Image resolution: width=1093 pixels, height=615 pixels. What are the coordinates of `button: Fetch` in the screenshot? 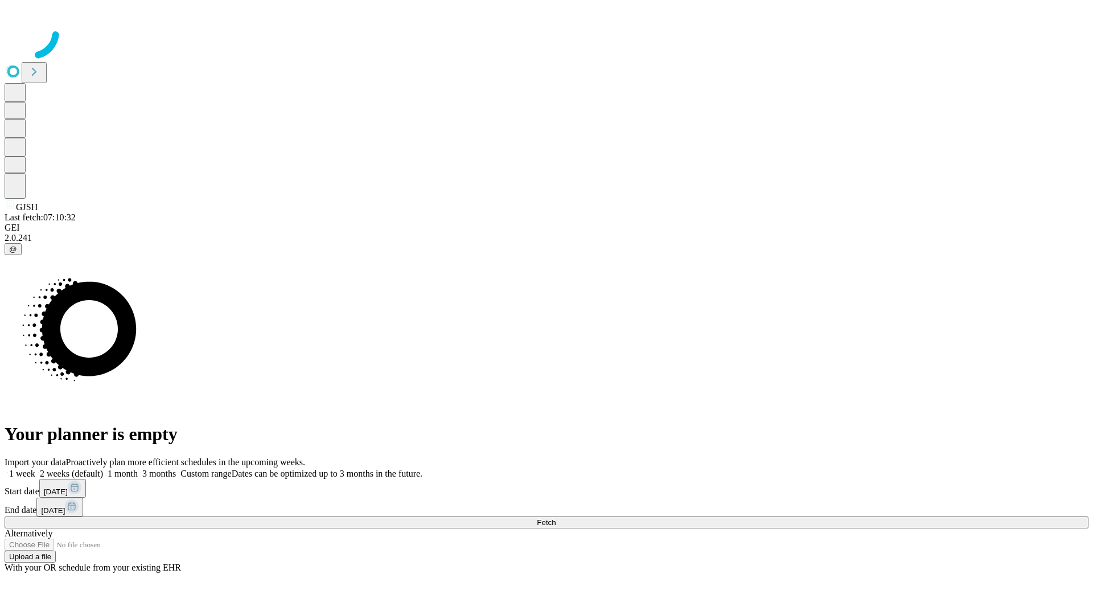 It's located at (546, 522).